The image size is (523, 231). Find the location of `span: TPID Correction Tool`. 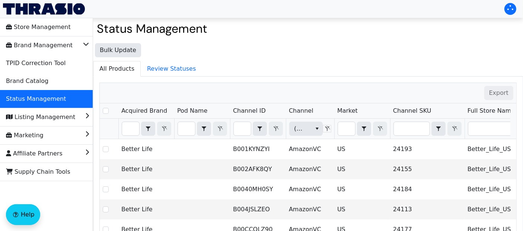

span: TPID Correction Tool is located at coordinates (36, 63).